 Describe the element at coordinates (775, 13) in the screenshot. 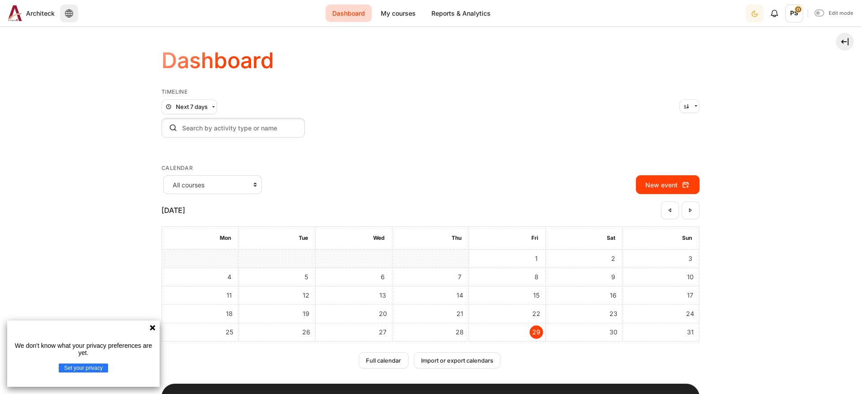

I see `div: Show notification window with no new notifications` at that location.